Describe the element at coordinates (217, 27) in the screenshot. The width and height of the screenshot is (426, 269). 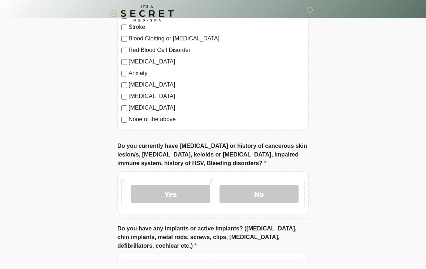
I see `label: Stroke` at that location.